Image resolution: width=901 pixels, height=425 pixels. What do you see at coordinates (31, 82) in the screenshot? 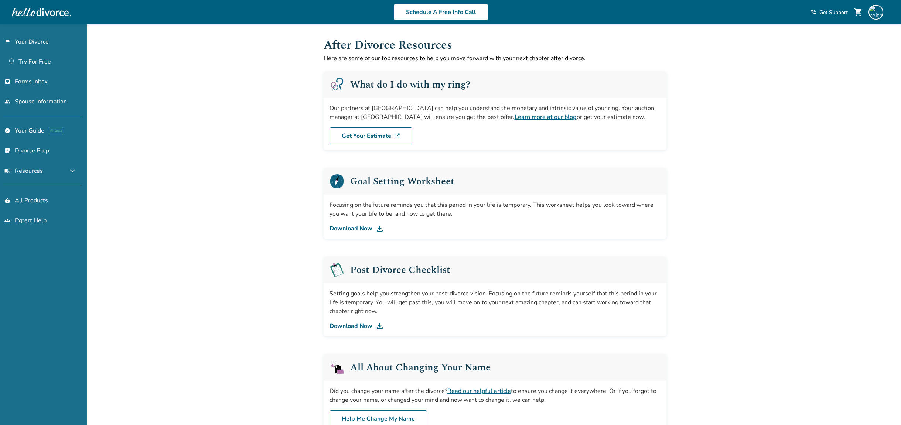
I see `span: Forms Inbox` at bounding box center [31, 82].